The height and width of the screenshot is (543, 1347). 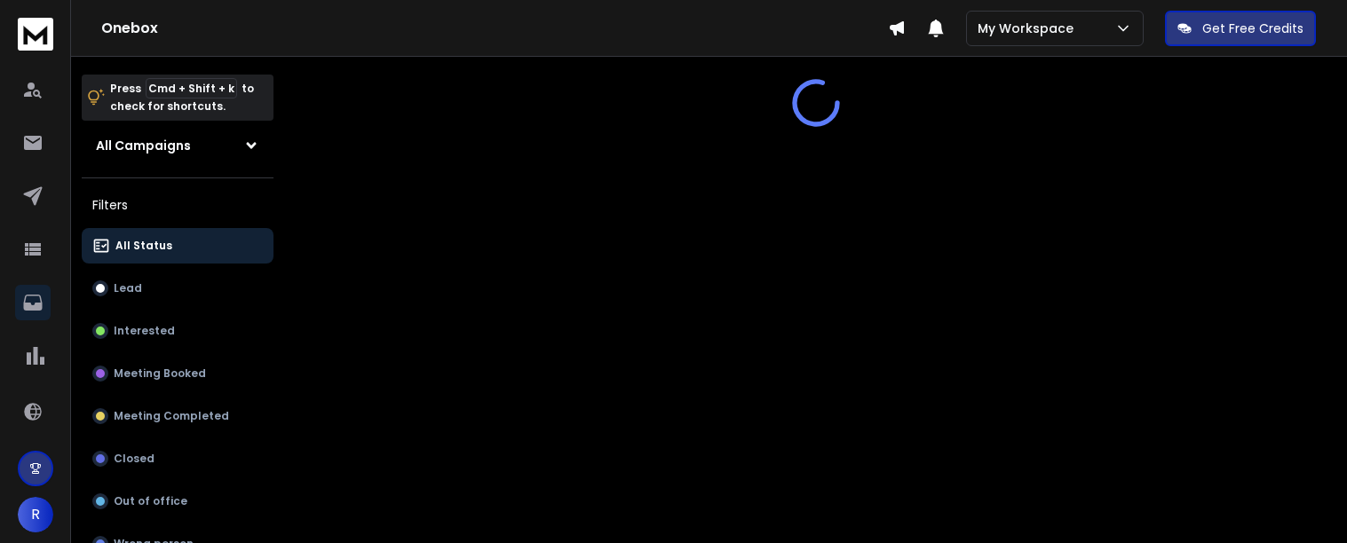 I want to click on button: All Campaigns, so click(x=178, y=146).